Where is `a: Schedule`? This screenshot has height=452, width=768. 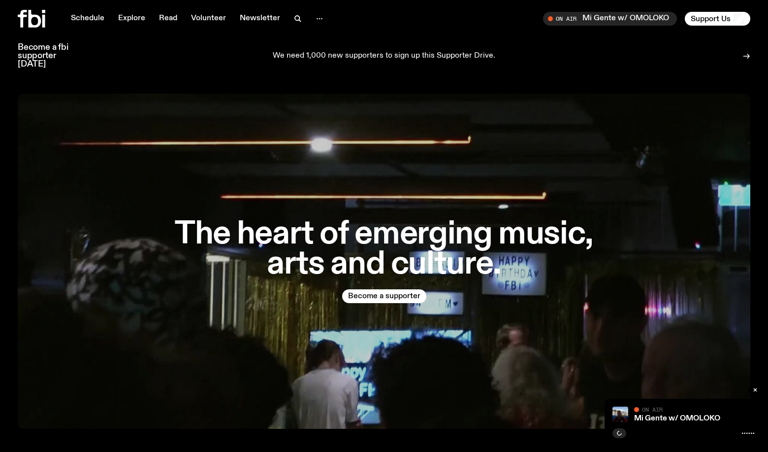 a: Schedule is located at coordinates (88, 19).